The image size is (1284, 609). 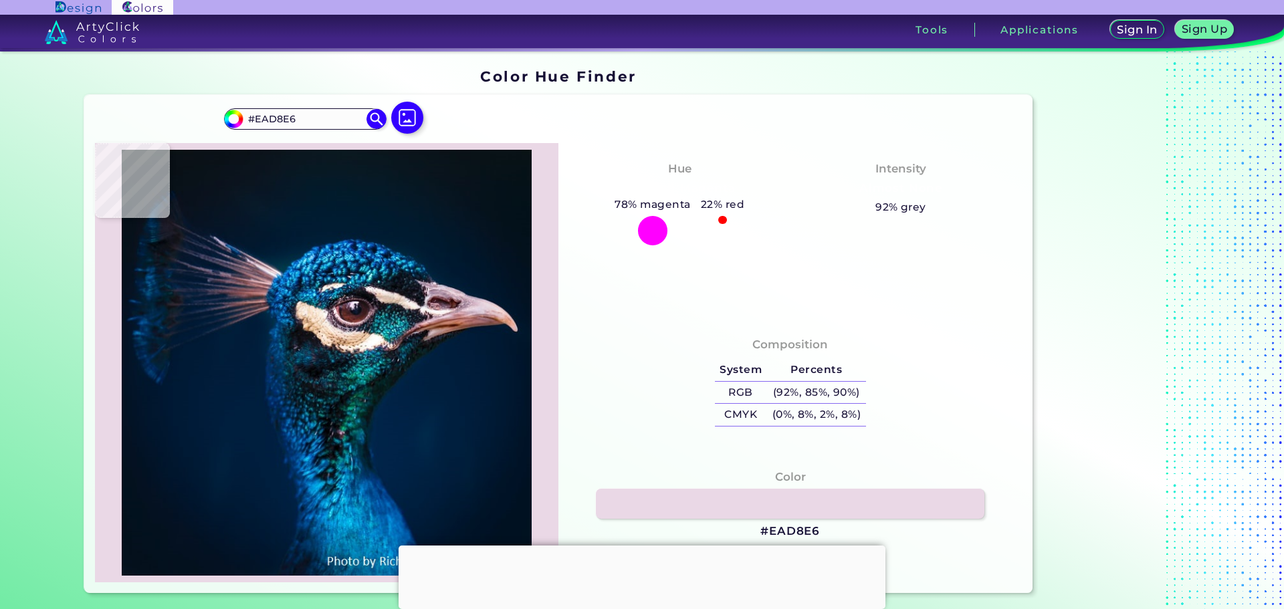 I want to click on h5: (92%, 85%, 90%), so click(x=817, y=393).